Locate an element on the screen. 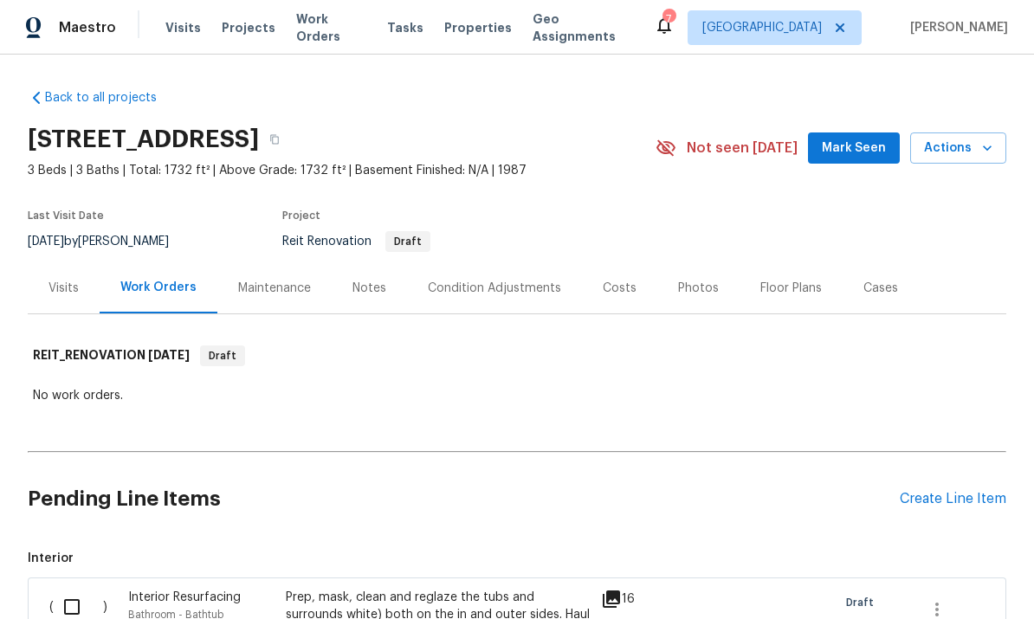  div: Condition Adjustments is located at coordinates (494, 288).